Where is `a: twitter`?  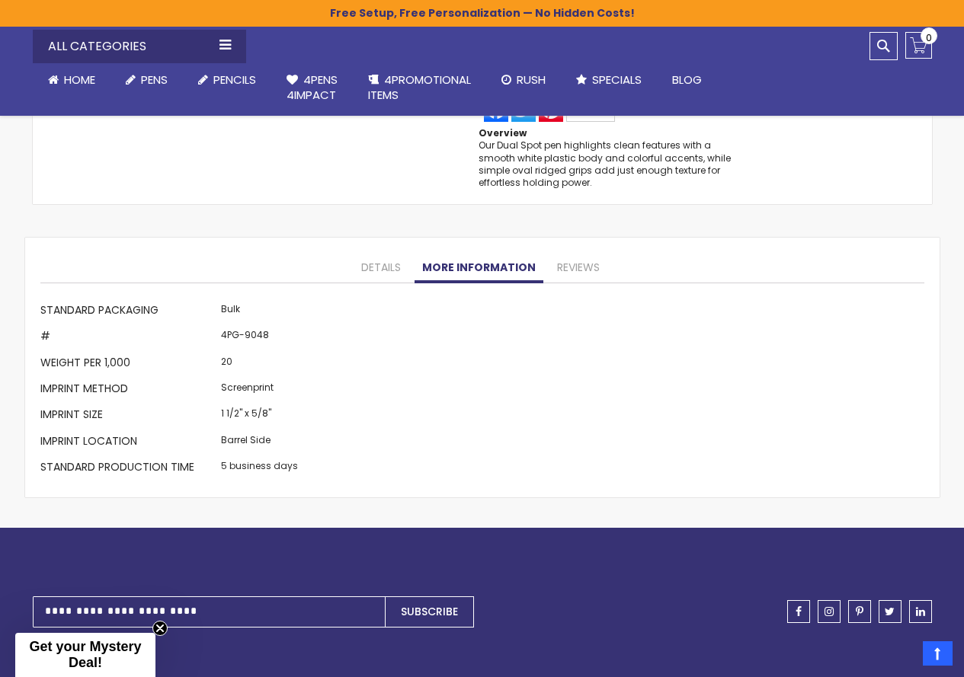 a: twitter is located at coordinates (890, 612).